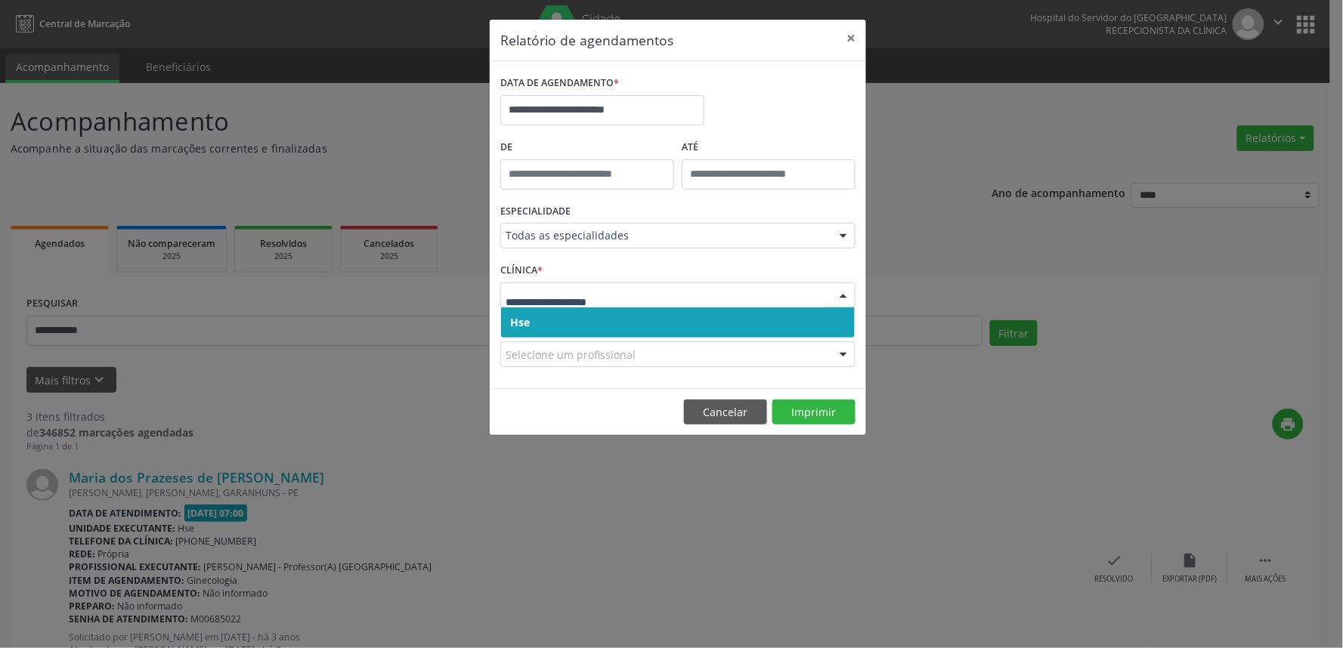  What do you see at coordinates (665, 236) in the screenshot?
I see `span: Todas as especialidades` at bounding box center [665, 236].